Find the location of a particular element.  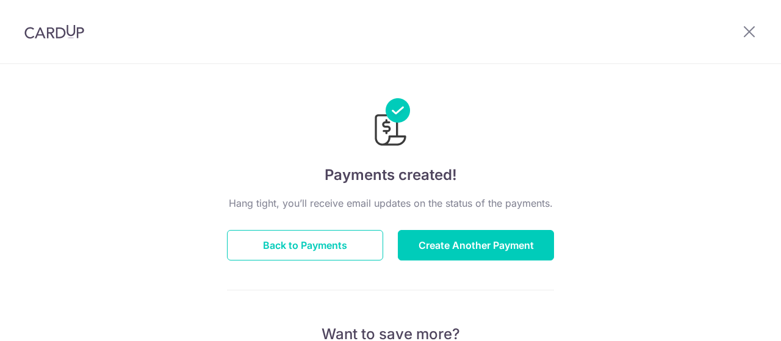

button: Back to Payments is located at coordinates (305, 245).